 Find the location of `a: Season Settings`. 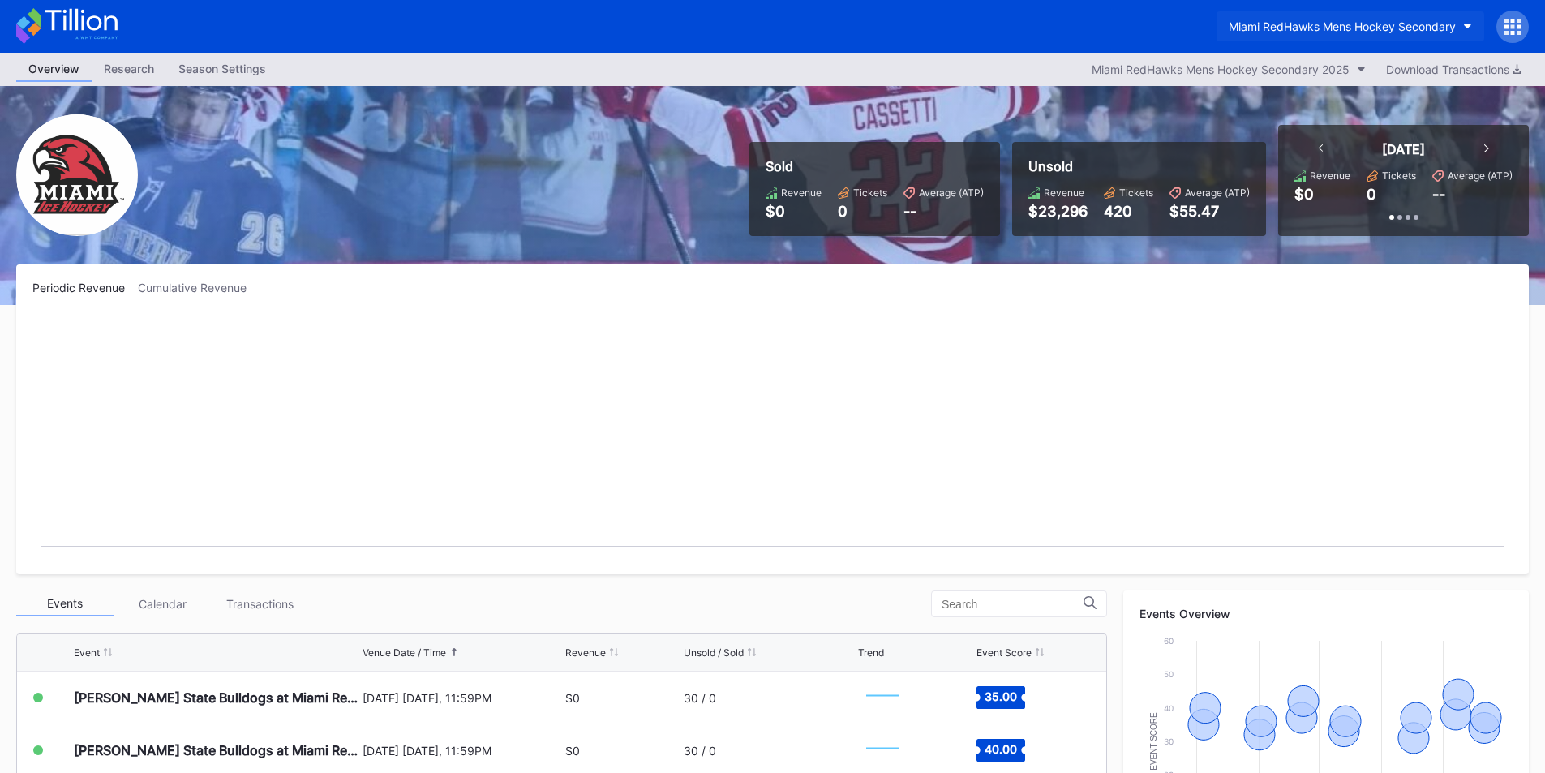

a: Season Settings is located at coordinates (222, 69).